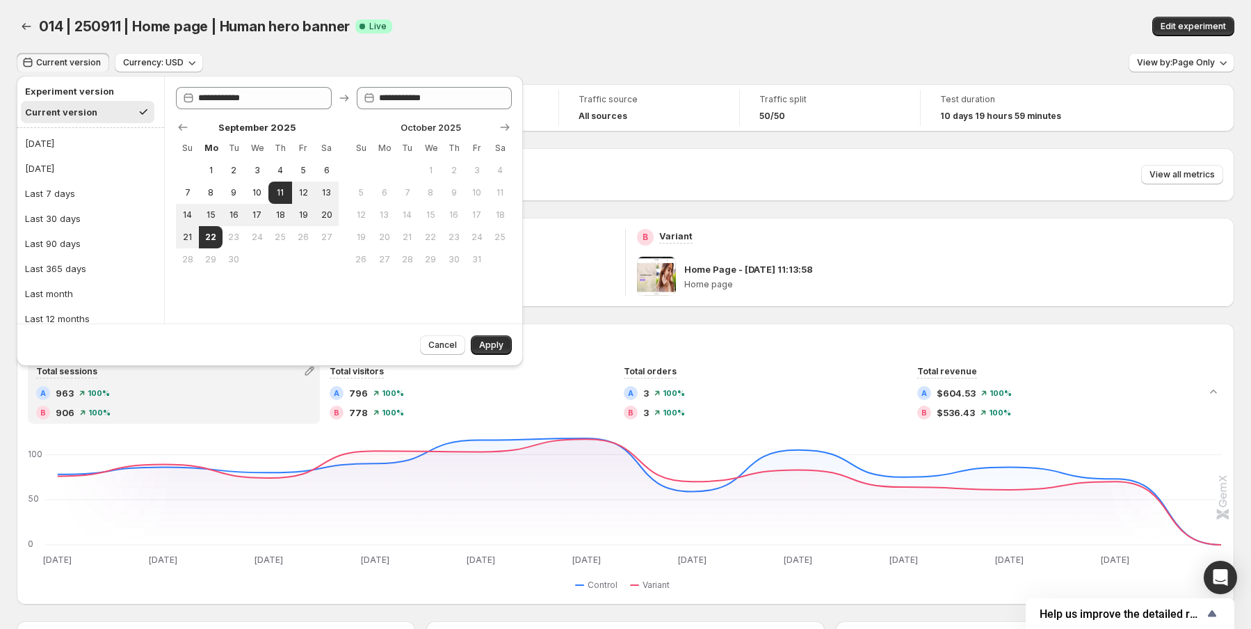 The height and width of the screenshot is (629, 1251). What do you see at coordinates (1182, 175) in the screenshot?
I see `button: View all metrics` at bounding box center [1182, 175].